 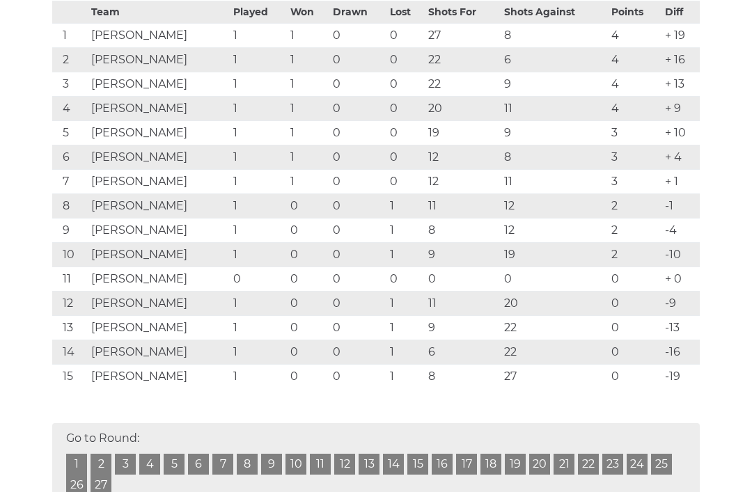 What do you see at coordinates (258, 13) in the screenshot?
I see `th: Played` at bounding box center [258, 13].